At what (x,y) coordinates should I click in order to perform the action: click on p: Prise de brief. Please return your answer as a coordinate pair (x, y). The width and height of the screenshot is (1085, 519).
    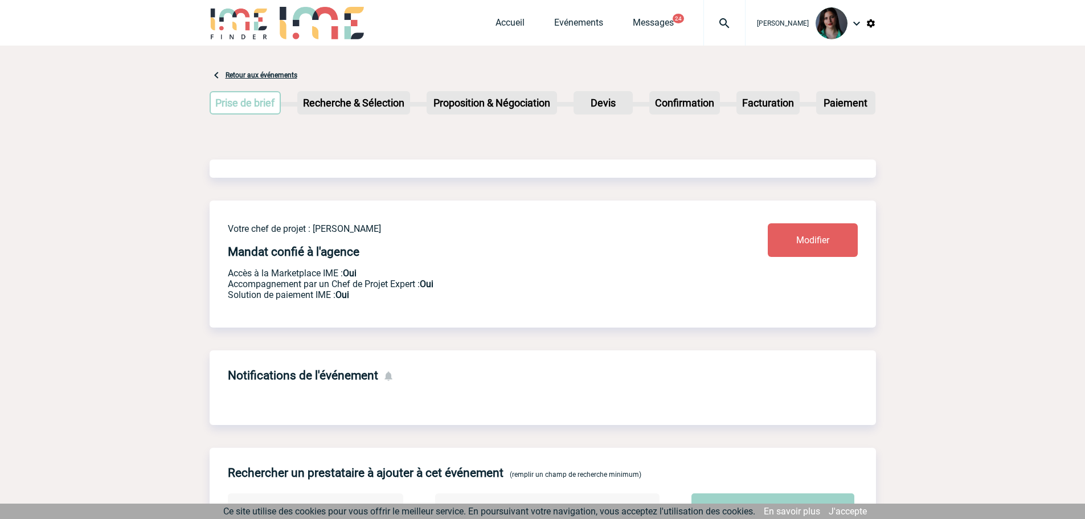
    Looking at the image, I should click on (245, 102).